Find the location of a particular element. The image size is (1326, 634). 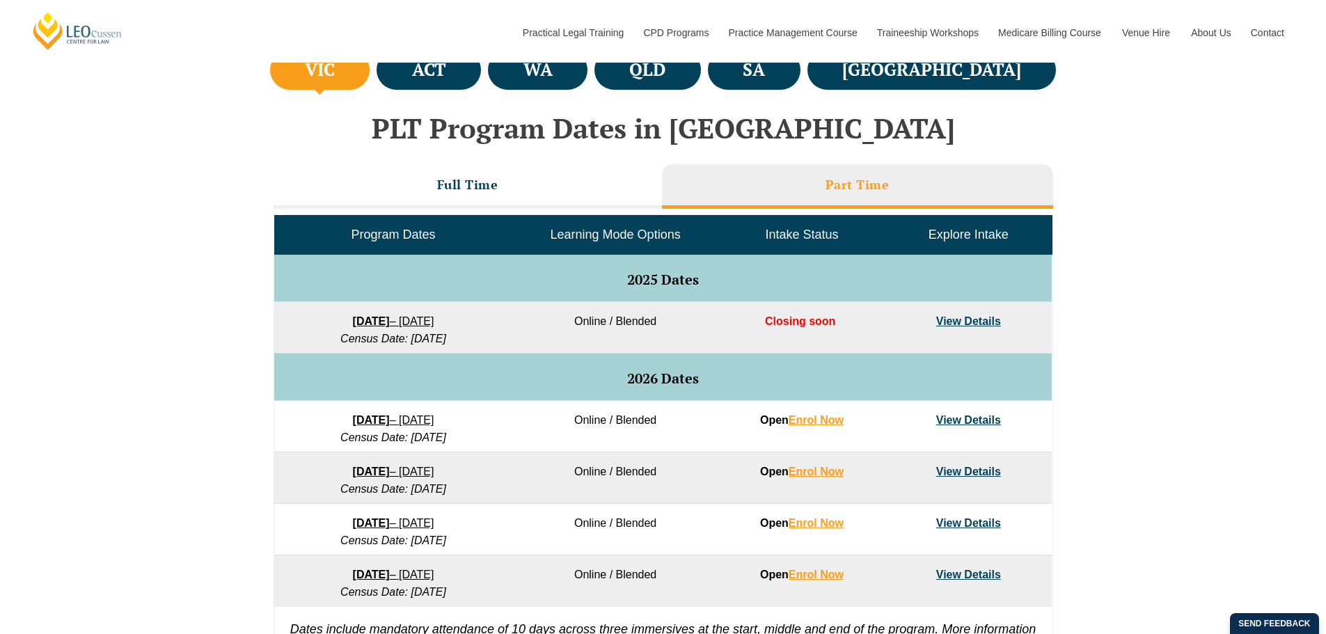

h4: WA is located at coordinates (538, 70).